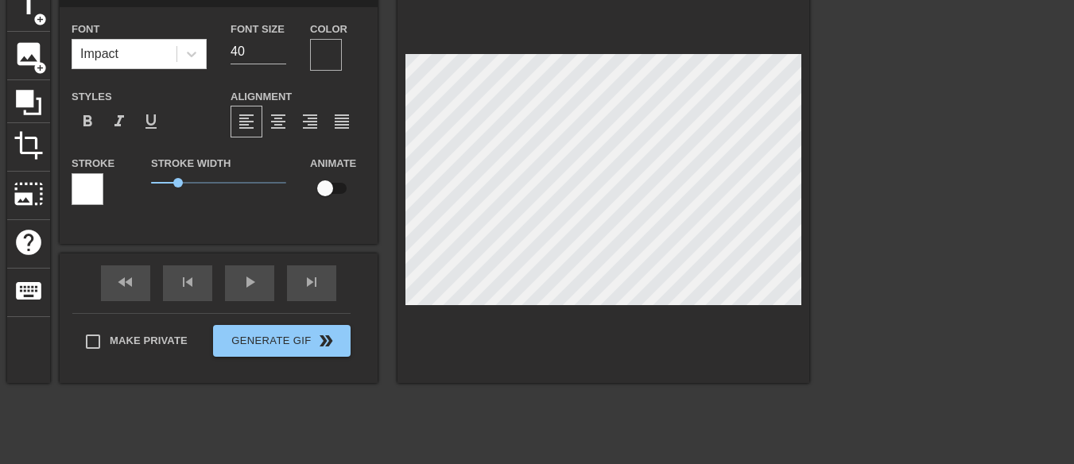  What do you see at coordinates (29, 194) in the screenshot?
I see `span: photo_size_select_large` at bounding box center [29, 194].